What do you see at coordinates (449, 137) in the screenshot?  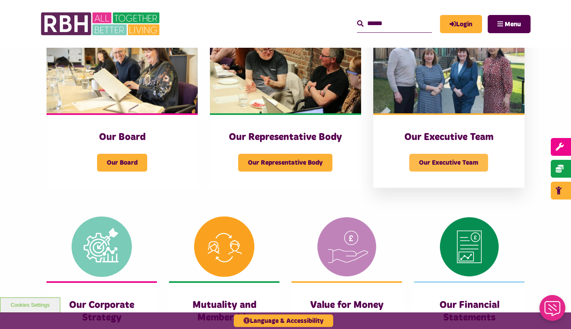 I see `h3: Our Executive Team` at bounding box center [449, 137].